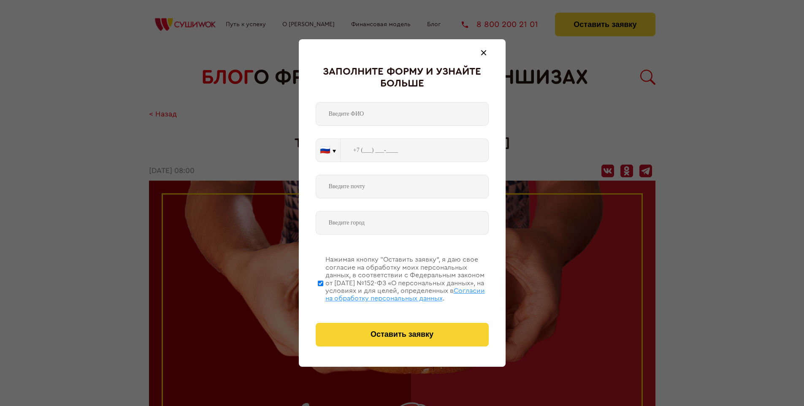  Describe the element at coordinates (415, 150) in the screenshot. I see `input: +7 (___) ___-____` at that location.